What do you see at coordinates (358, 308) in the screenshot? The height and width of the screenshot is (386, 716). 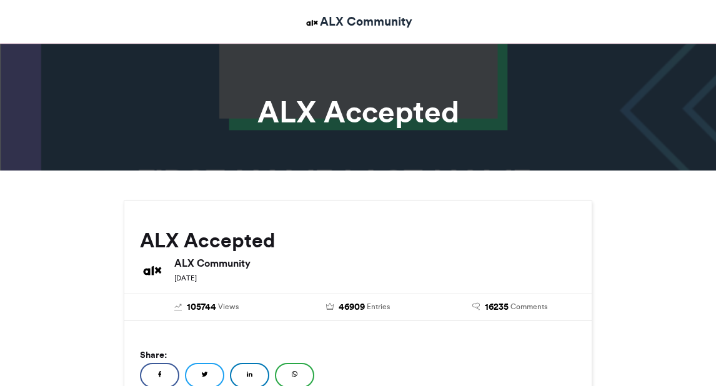 I see `a: 46909 Entries` at bounding box center [358, 308].